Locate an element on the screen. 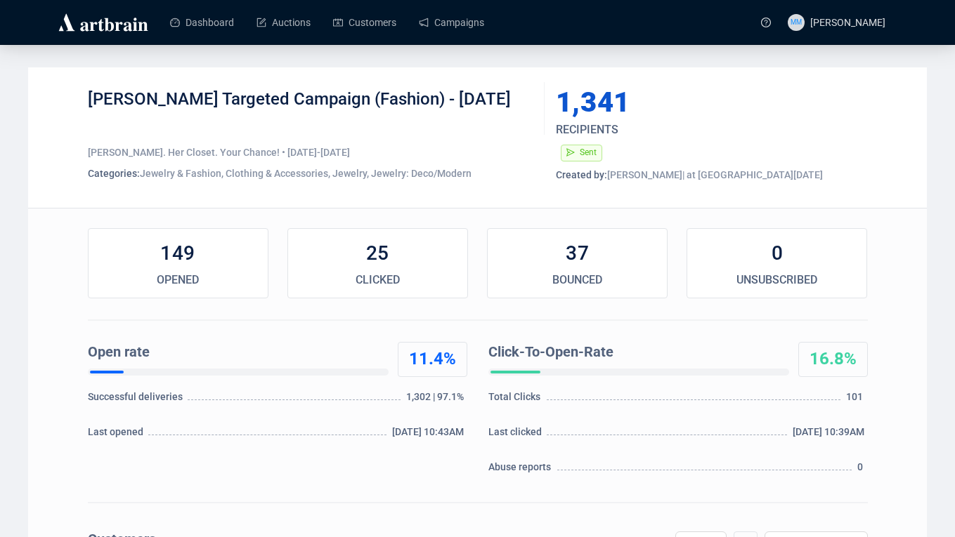  span: question-circle is located at coordinates (766, 22).